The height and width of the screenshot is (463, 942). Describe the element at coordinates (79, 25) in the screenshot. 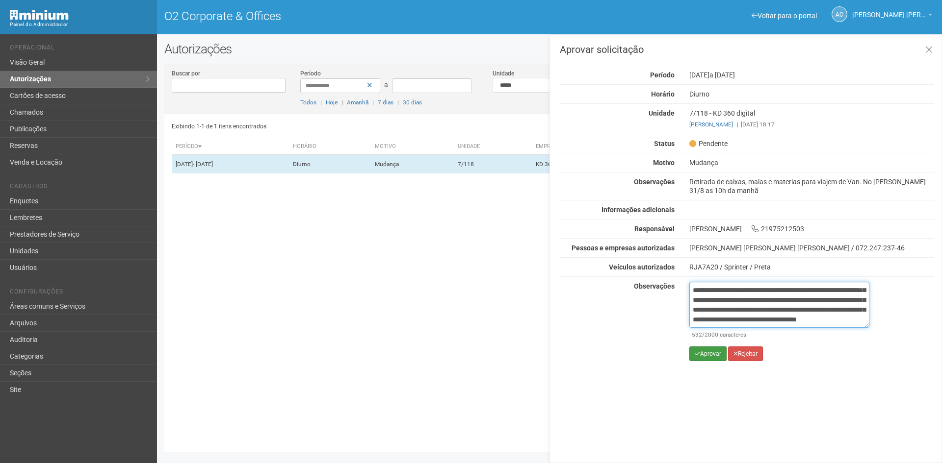

I see `div: Painel do Administrador` at that location.